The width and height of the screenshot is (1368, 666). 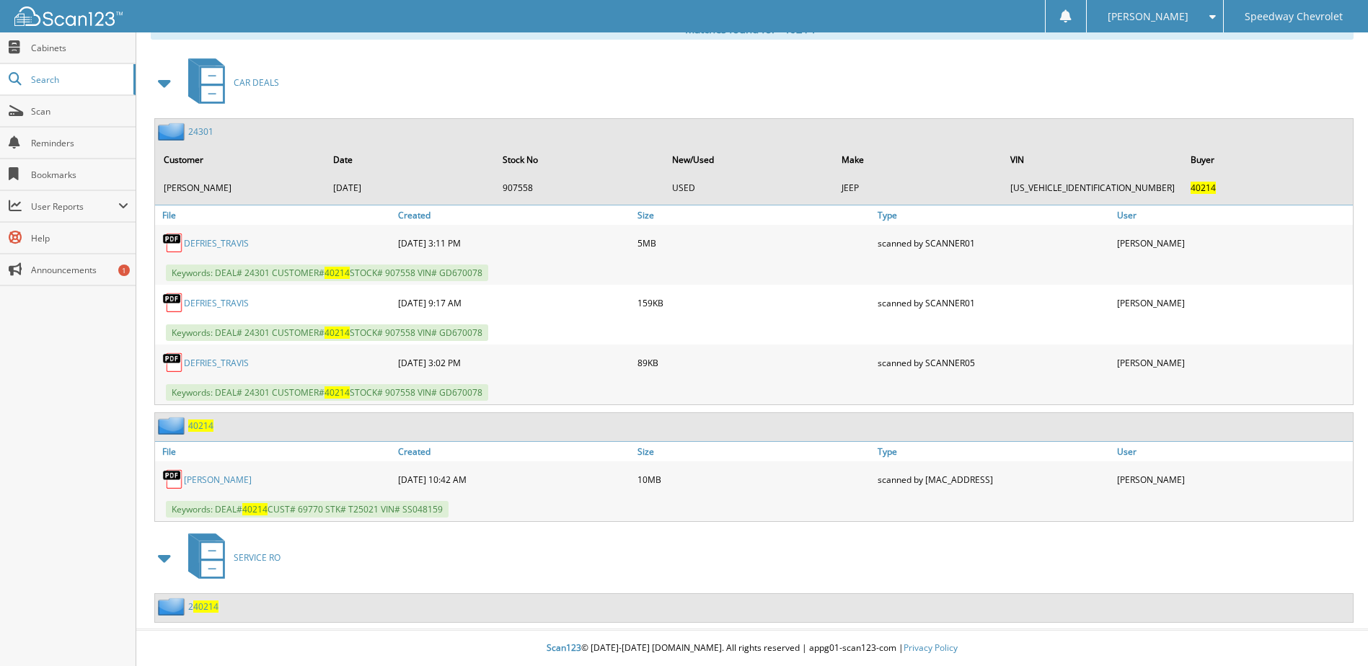 I want to click on th: Make, so click(x=918, y=159).